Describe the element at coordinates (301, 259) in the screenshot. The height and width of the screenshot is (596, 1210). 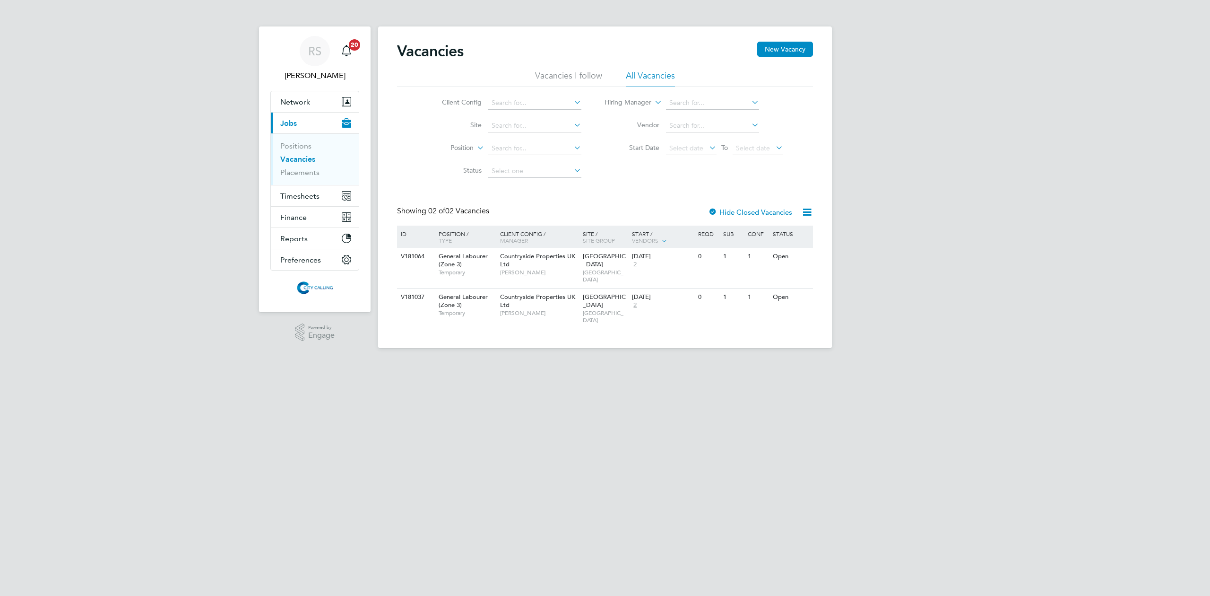
I see `span: Preferences` at that location.